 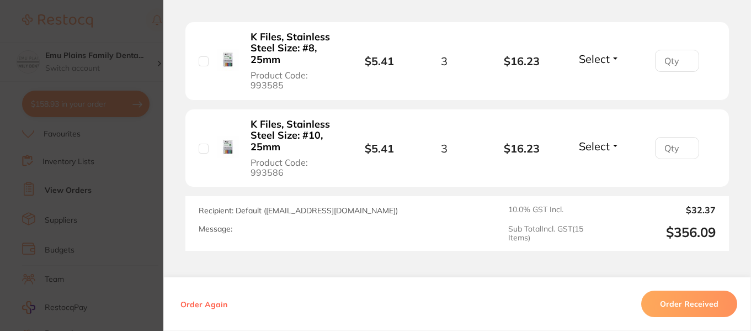 What do you see at coordinates (292, 61) in the screenshot?
I see `button: K Files, Stainless Steel Size: #8, 25mm Product Code: 993585` at bounding box center [292, 61].